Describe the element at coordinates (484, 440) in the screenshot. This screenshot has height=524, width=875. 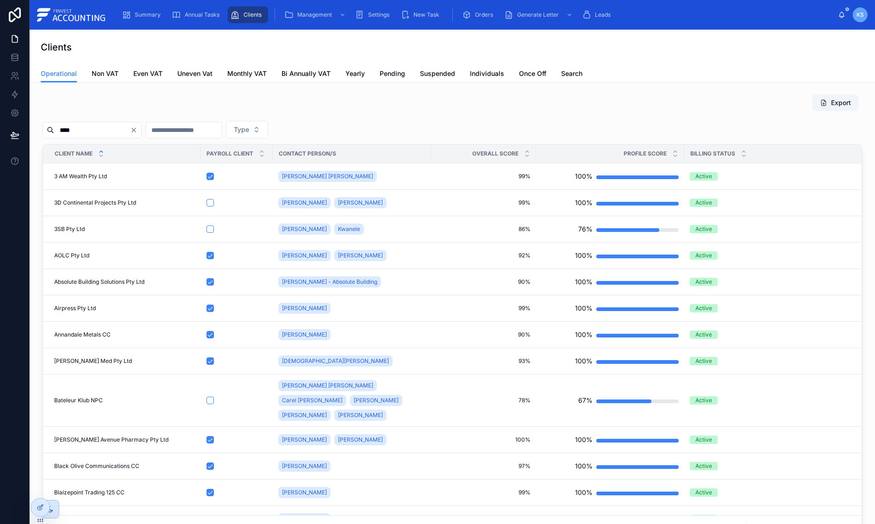
I see `span: 100%` at that location.